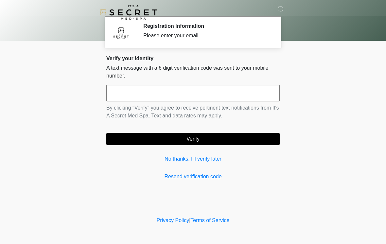 The image size is (386, 244). I want to click on p: A text message with a 6 digit verification code was sent to your mobile number., so click(193, 72).